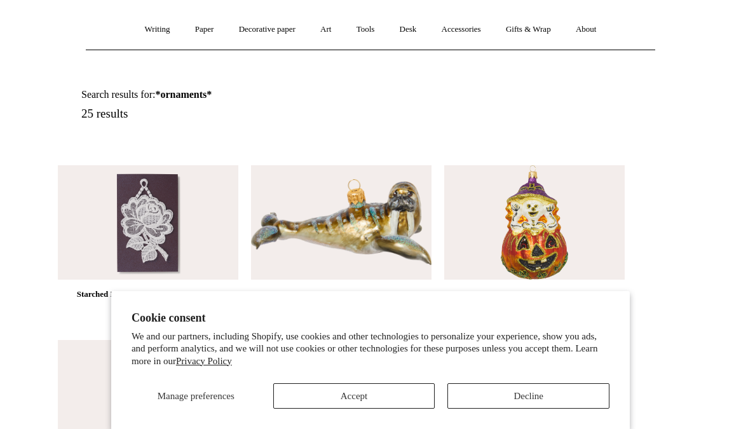 This screenshot has width=741, height=429. What do you see at coordinates (370, 349) in the screenshot?
I see `p: We and our partners, including Shopify, use cookies and other technologies to personalize your ex...` at bounding box center [370, 349].